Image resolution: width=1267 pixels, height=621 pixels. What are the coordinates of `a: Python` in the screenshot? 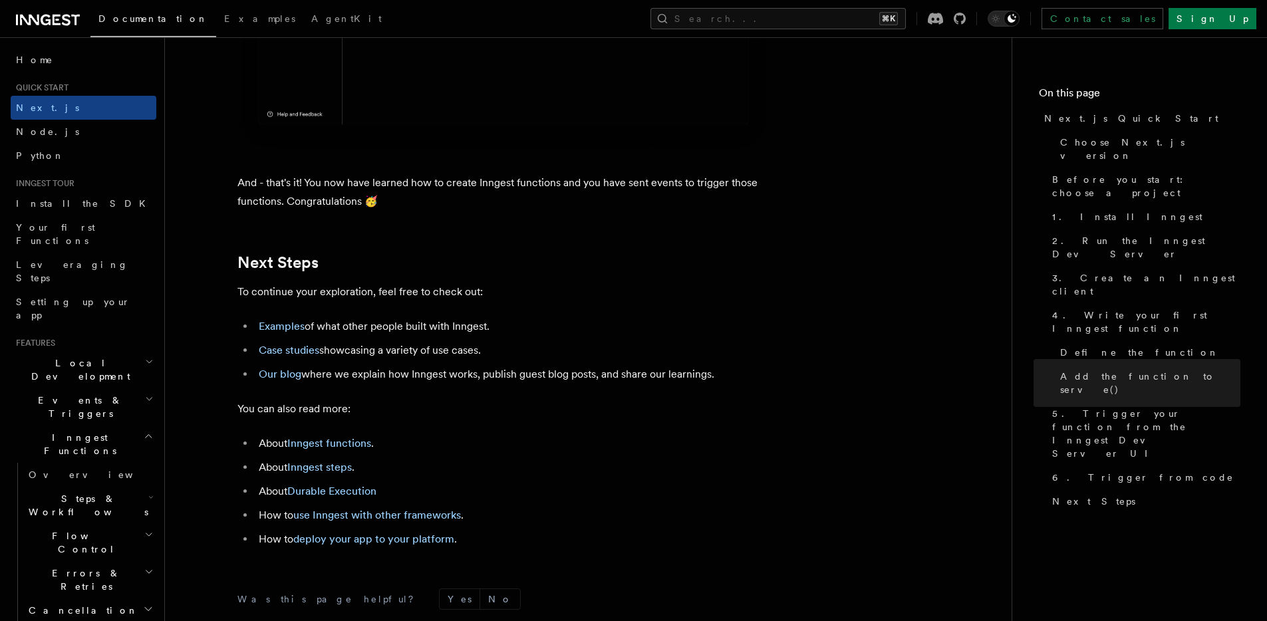 It's located at (83, 156).